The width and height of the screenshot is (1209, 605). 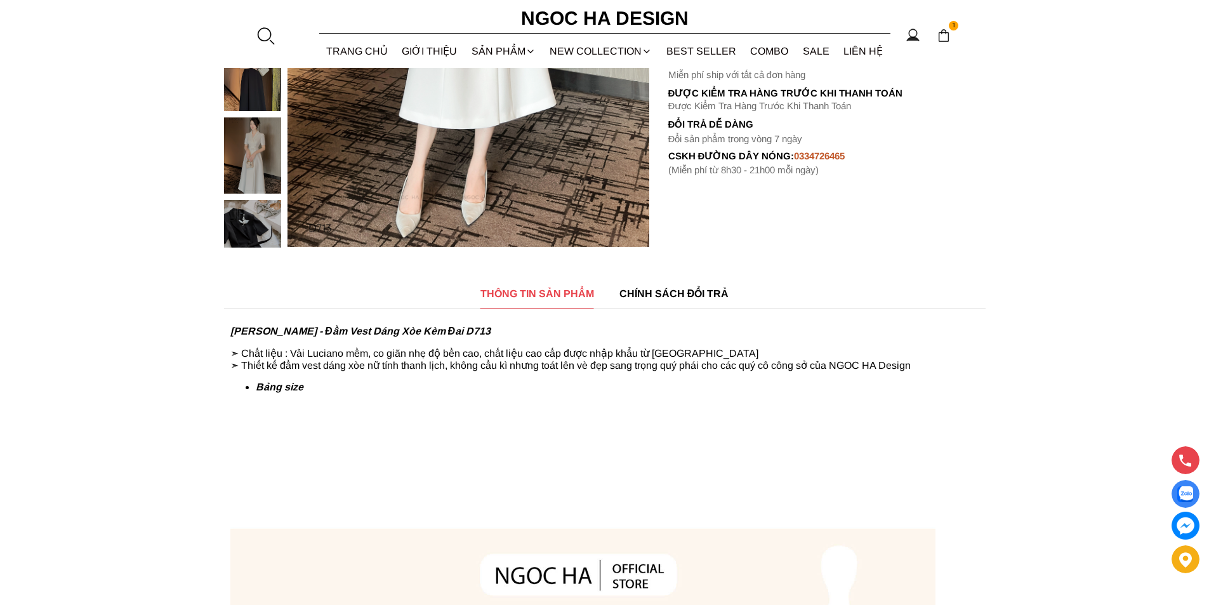 What do you see at coordinates (279, 387) in the screenshot?
I see `strong: Bảng size` at bounding box center [279, 387].